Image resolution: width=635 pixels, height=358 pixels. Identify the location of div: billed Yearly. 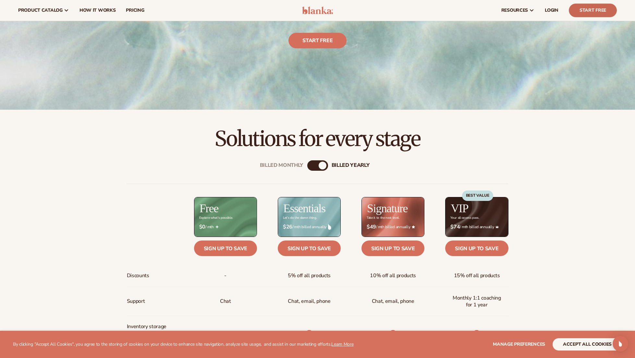
(351, 165).